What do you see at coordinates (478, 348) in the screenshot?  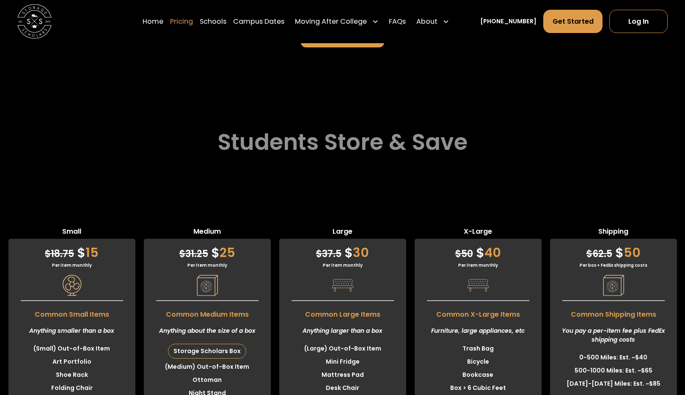 I see `li: Trash Bag` at bounding box center [478, 348].